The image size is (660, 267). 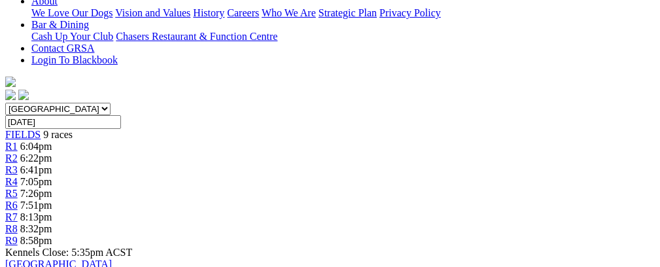 What do you see at coordinates (36, 216) in the screenshot?
I see `span: 8:13pm` at bounding box center [36, 216].